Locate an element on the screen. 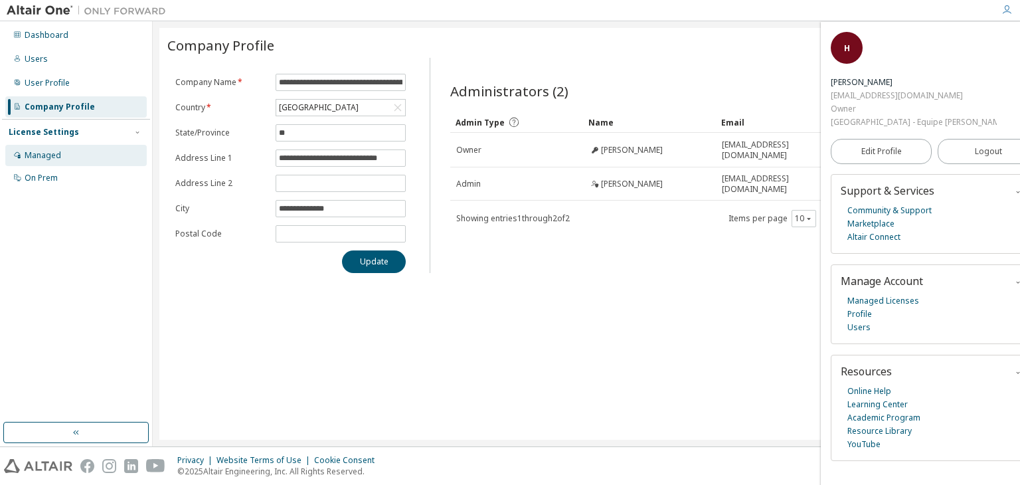  label: Address Line 2 is located at coordinates (221, 183).